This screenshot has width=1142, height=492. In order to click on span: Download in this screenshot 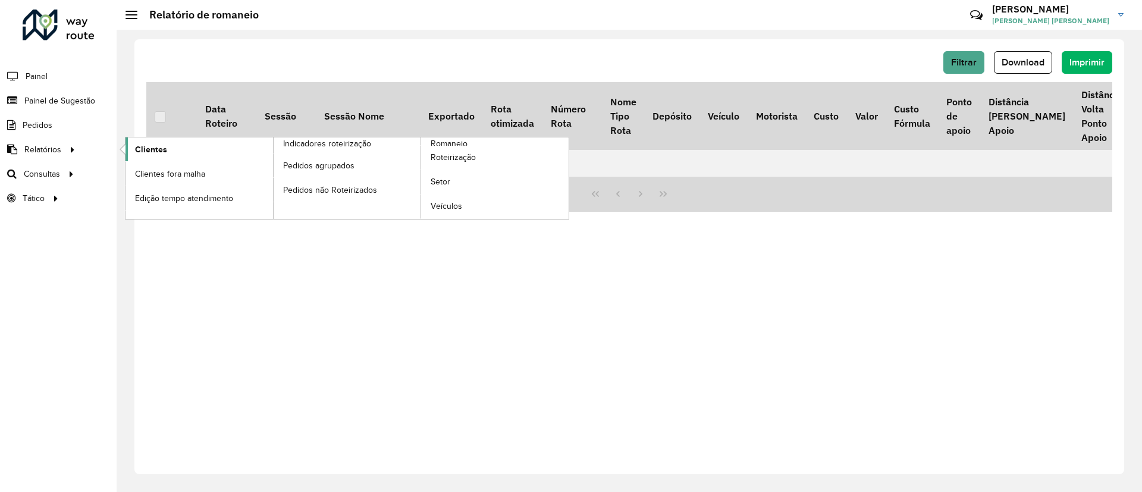, I will do `click(1023, 62)`.